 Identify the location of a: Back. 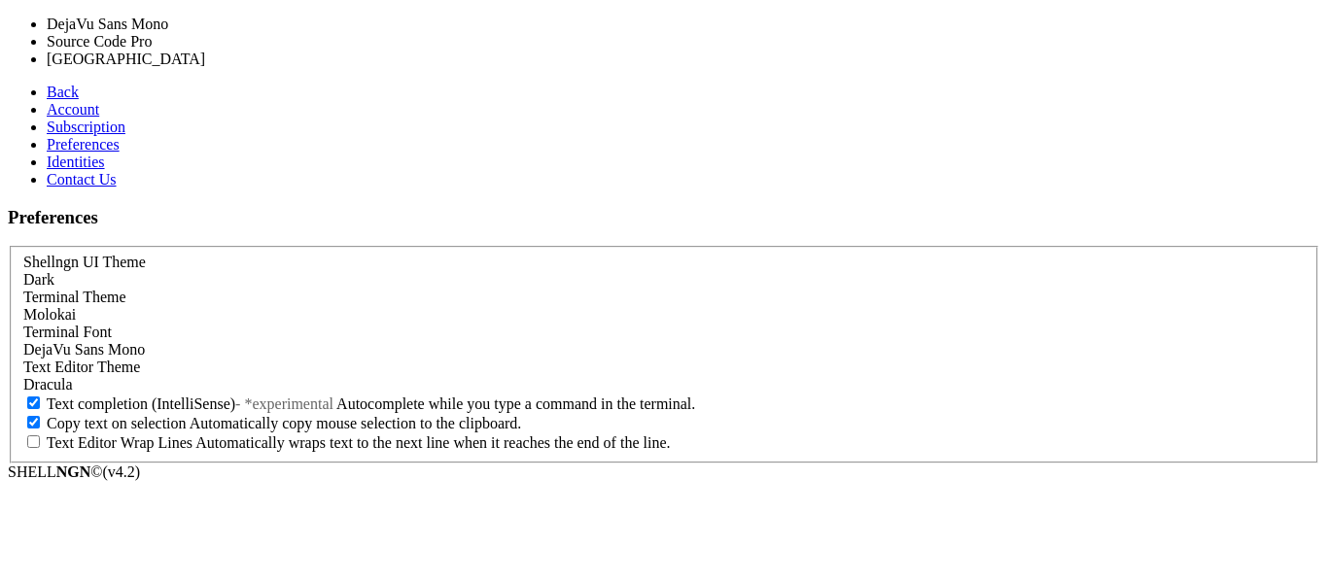
(62, 91).